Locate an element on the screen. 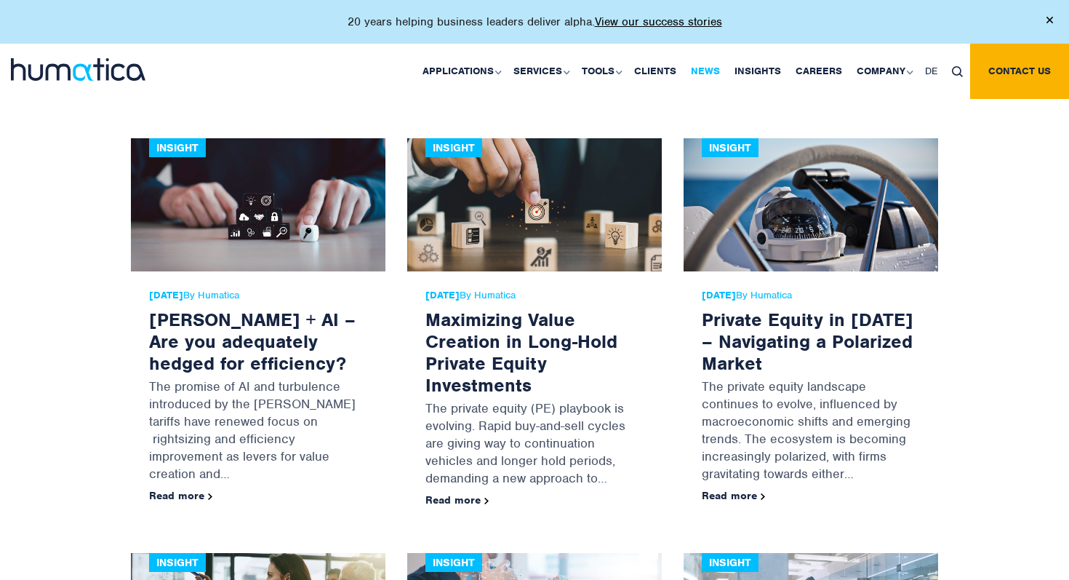  p: The private equity landscape continues to evolve, influenced by macroeconomic shifts and emerging... is located at coordinates (811, 431).